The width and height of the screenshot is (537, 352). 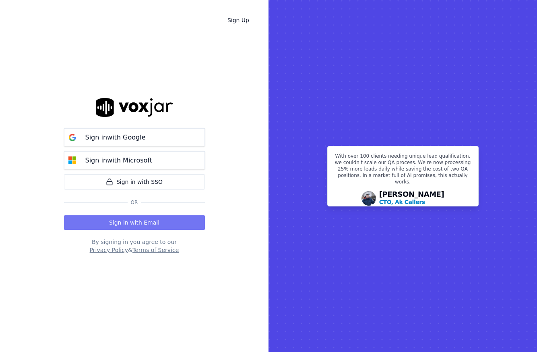 What do you see at coordinates (116, 137) in the screenshot?
I see `p: Sign in with Google` at bounding box center [116, 137].